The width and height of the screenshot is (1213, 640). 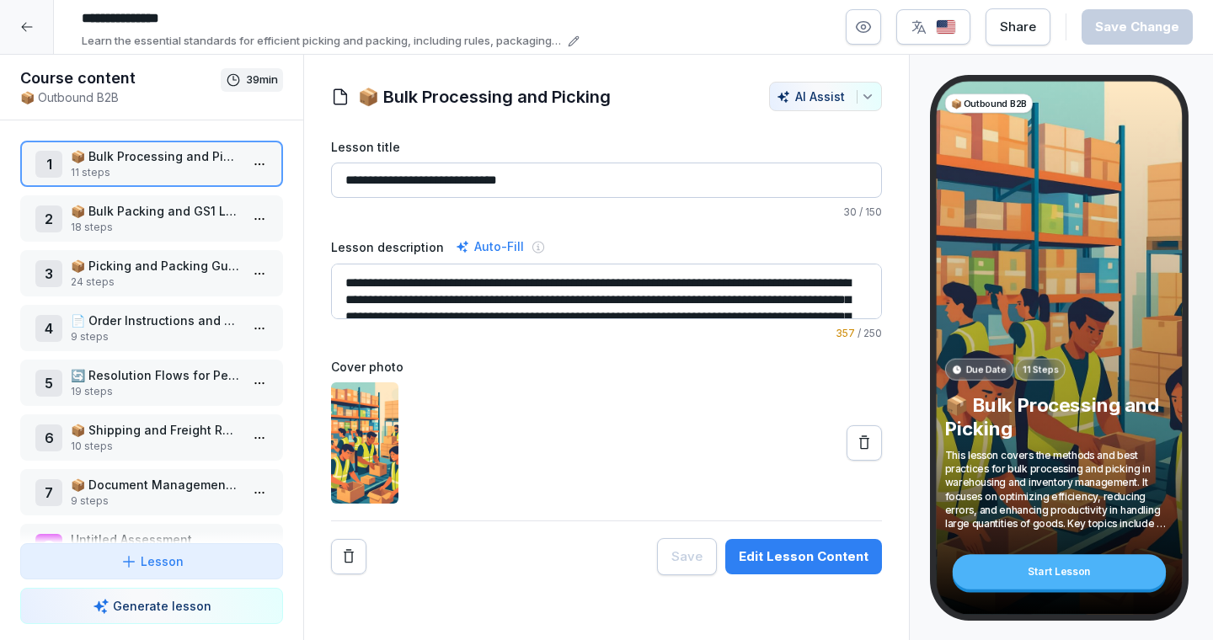 I want to click on p: 24 steps, so click(x=155, y=282).